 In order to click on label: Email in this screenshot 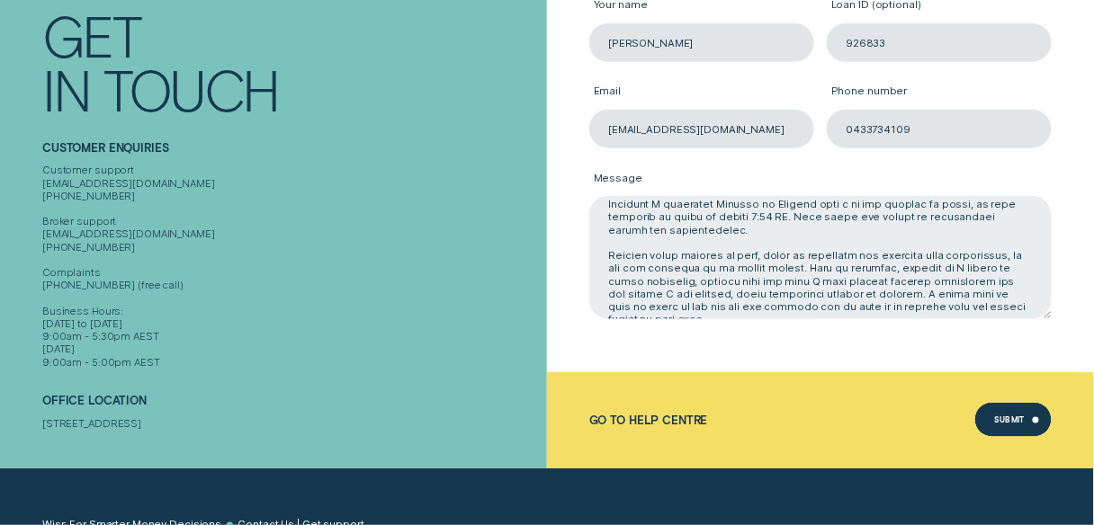, I will do `click(702, 92)`.